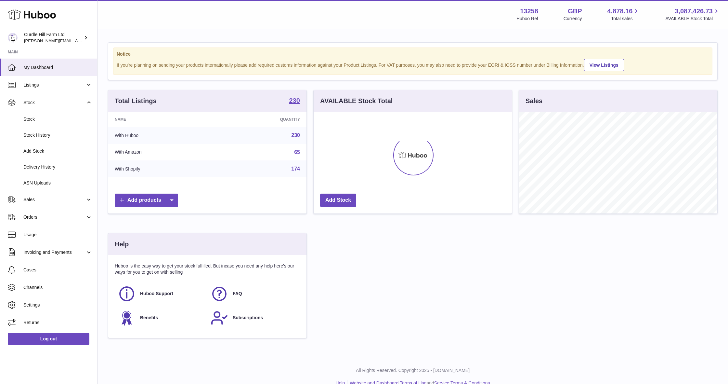  I want to click on td: With Huboo, so click(163, 135).